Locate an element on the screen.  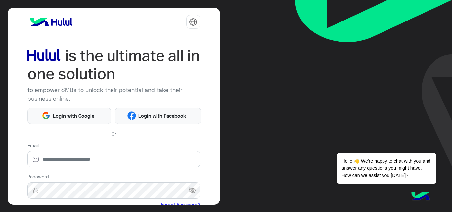
button: Login with Facebook is located at coordinates (158, 116).